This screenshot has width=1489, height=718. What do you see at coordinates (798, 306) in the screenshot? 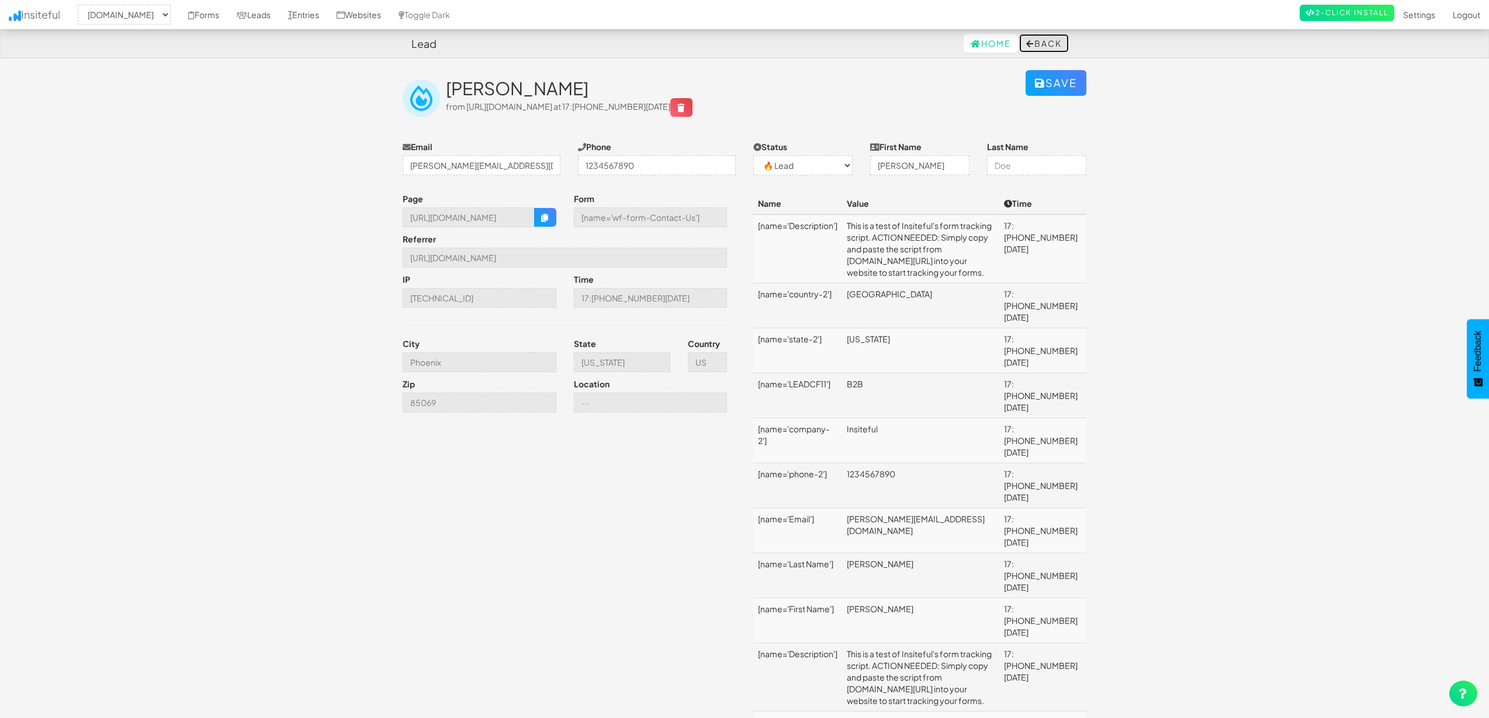
I see `td: [name='country-2']` at bounding box center [798, 306].